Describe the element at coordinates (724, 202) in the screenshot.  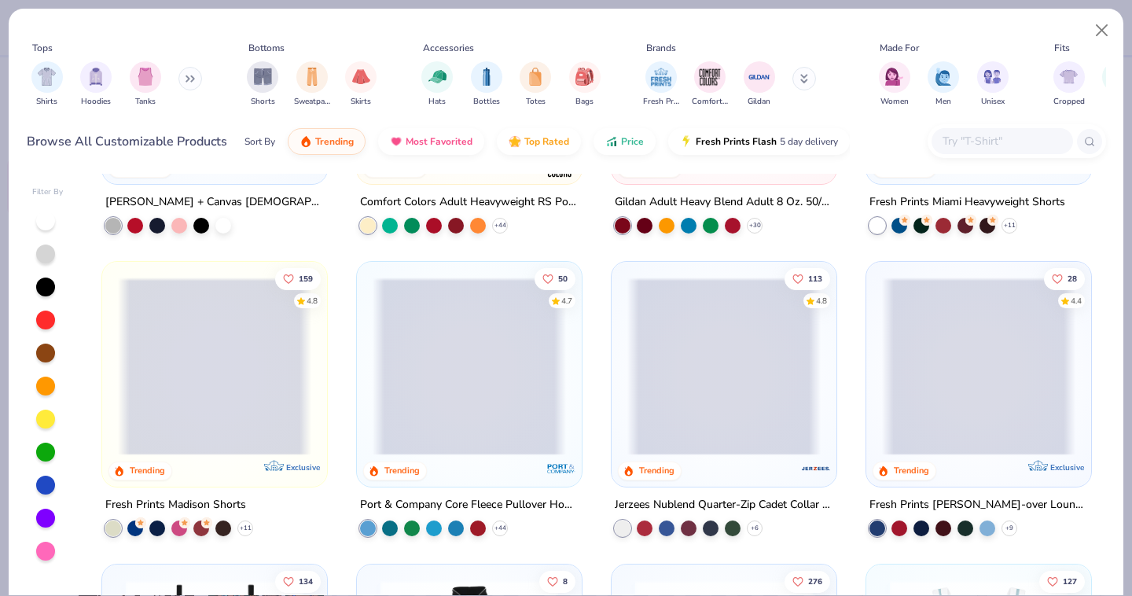
I see `div: Gildan Adult Heavy Blend Adult 8 Oz. 50/50 Fleece Crew` at that location.